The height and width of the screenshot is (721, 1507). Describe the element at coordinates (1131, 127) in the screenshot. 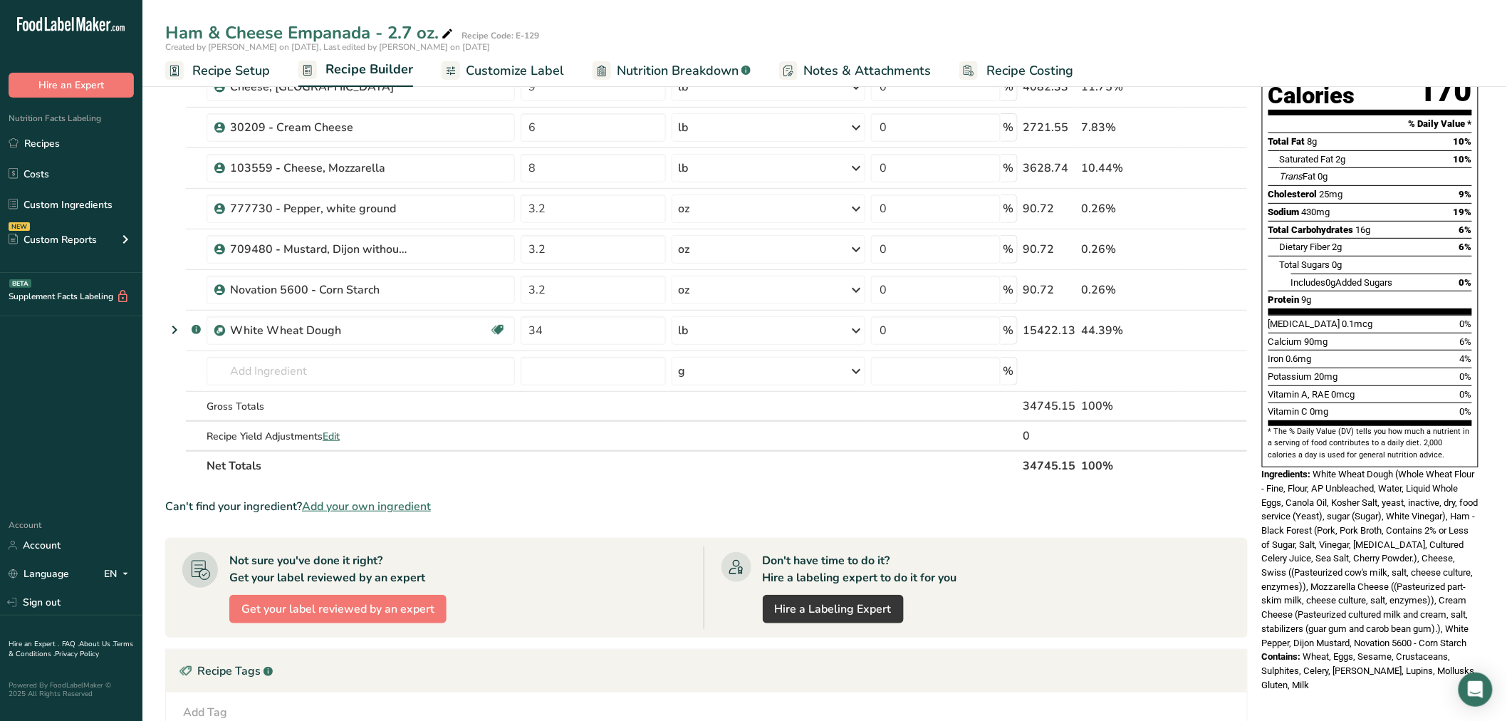

I see `div: 7.83%` at that location.